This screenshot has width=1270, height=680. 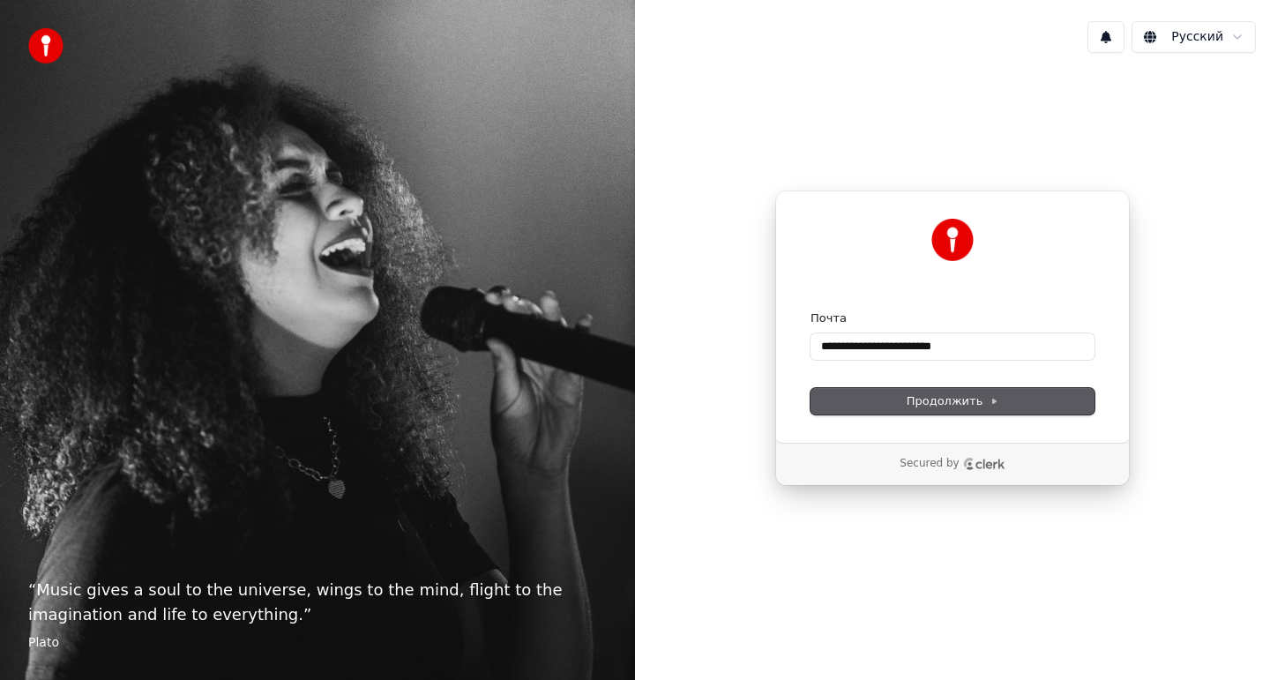 What do you see at coordinates (952, 401) in the screenshot?
I see `button: Продолжить` at bounding box center [952, 401].